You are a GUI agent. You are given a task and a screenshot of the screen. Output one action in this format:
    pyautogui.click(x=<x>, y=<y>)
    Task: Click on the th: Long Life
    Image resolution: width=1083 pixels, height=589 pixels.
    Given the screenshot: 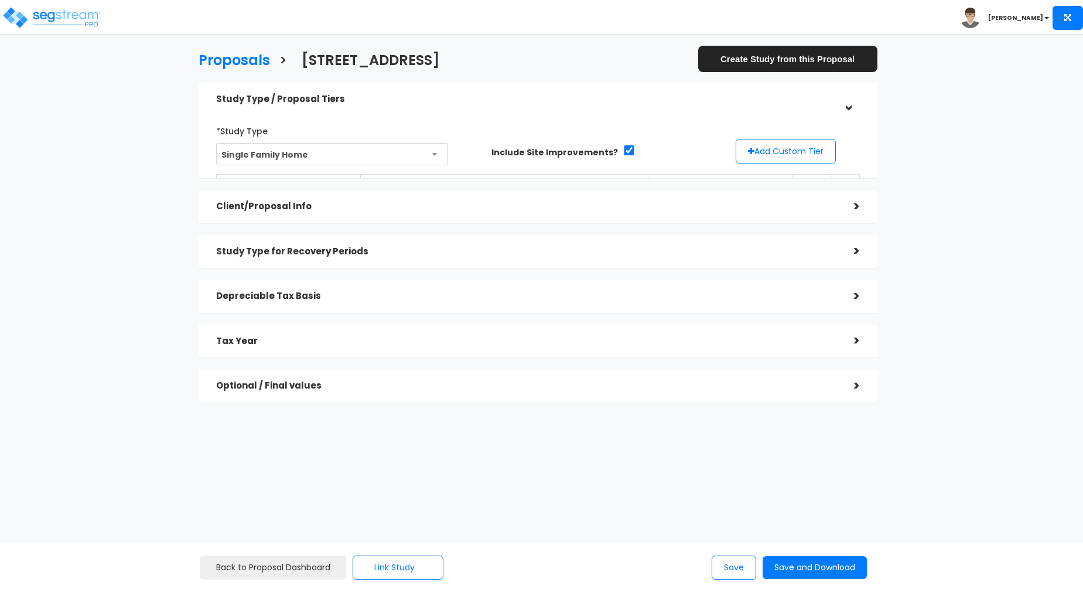 What is the action you would take?
    pyautogui.click(x=720, y=191)
    